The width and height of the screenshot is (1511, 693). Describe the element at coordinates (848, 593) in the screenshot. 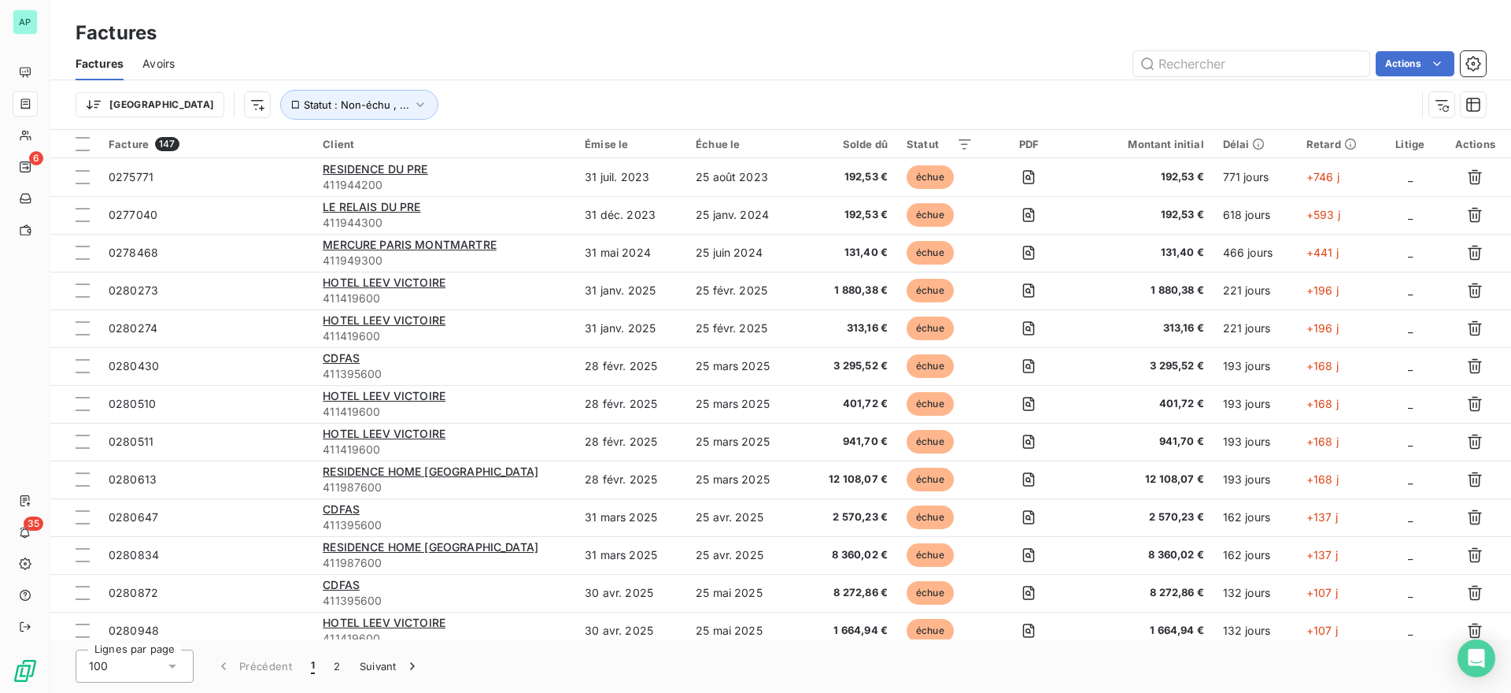

I see `span: 8 272,86 €` at that location.